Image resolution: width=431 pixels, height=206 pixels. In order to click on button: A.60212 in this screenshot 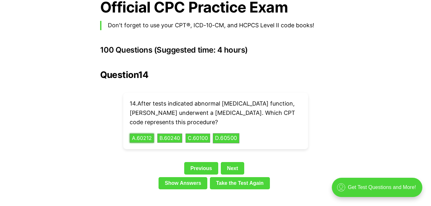, I will do `click(142, 138)`.